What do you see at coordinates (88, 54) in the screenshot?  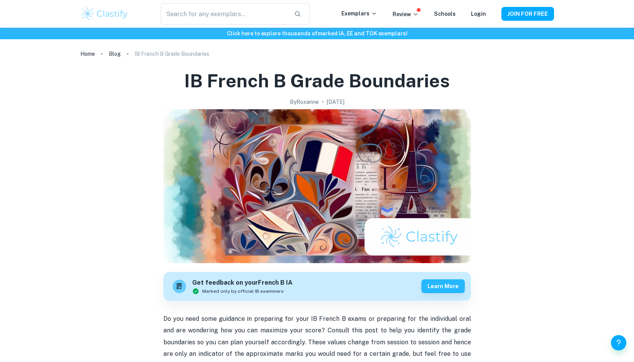 I see `a: Home` at bounding box center [88, 54].